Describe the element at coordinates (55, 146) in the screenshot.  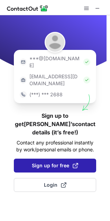
I see `p: Contact any professional instantly by work/personal emails or phone.` at that location.